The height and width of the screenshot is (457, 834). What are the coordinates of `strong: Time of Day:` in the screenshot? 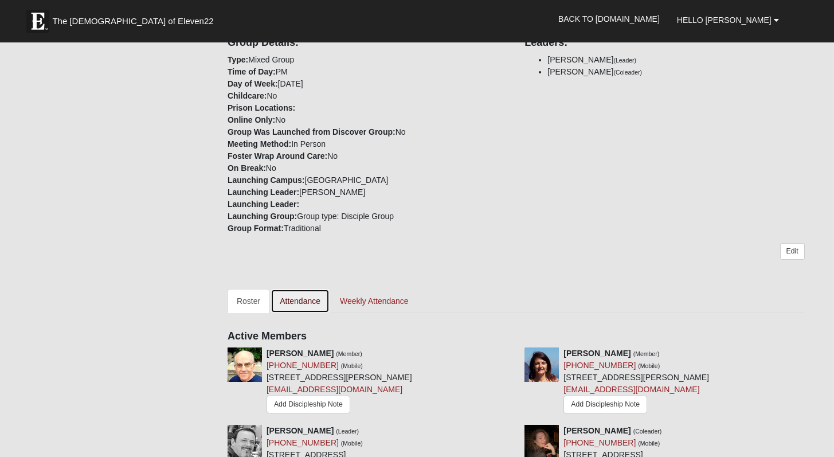 It's located at (252, 72).